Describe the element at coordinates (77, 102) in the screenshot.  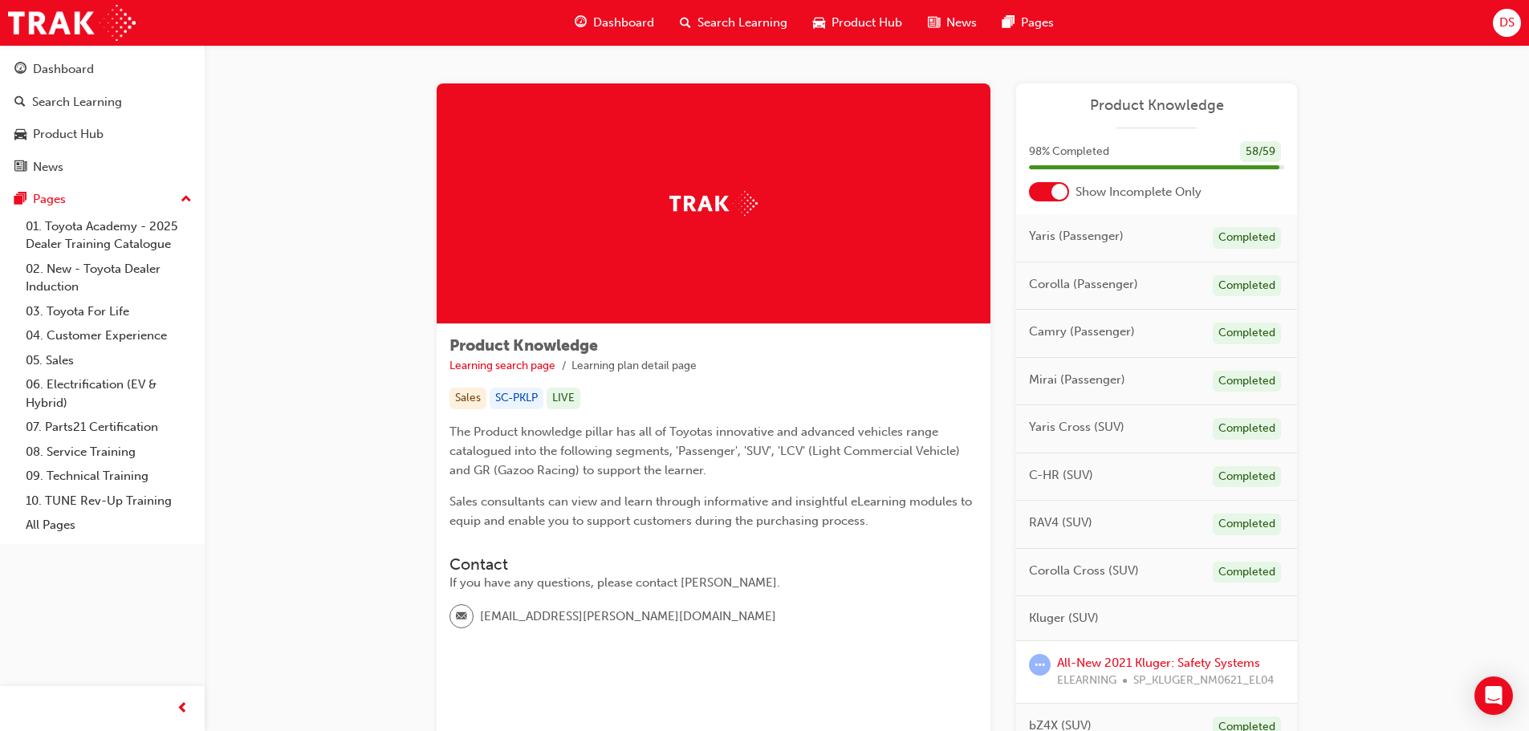
I see `div: Search Learning` at that location.